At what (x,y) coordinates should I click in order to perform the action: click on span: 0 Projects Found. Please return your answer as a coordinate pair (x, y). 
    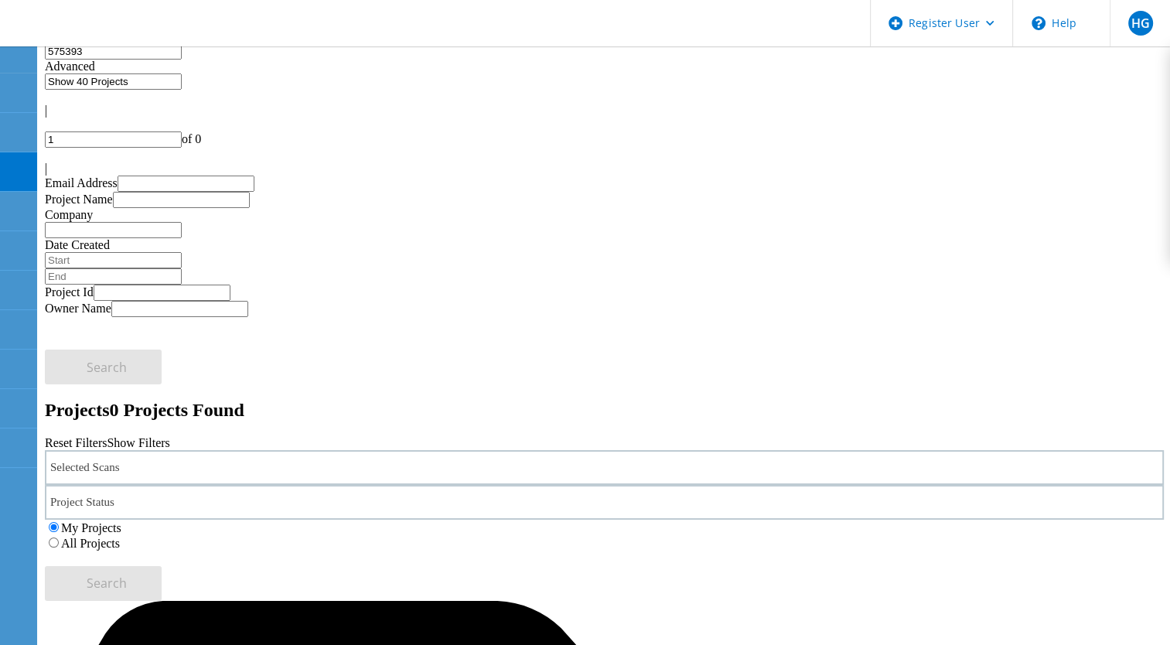
    Looking at the image, I should click on (177, 410).